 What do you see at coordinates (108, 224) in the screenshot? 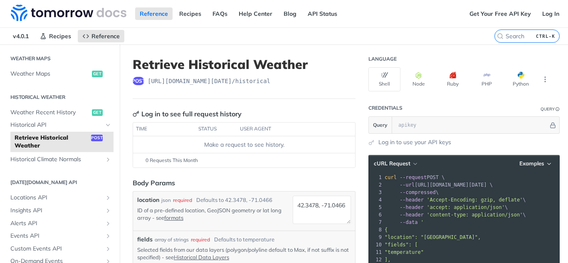
I see `button: Show subpages for Alerts API` at bounding box center [108, 224].